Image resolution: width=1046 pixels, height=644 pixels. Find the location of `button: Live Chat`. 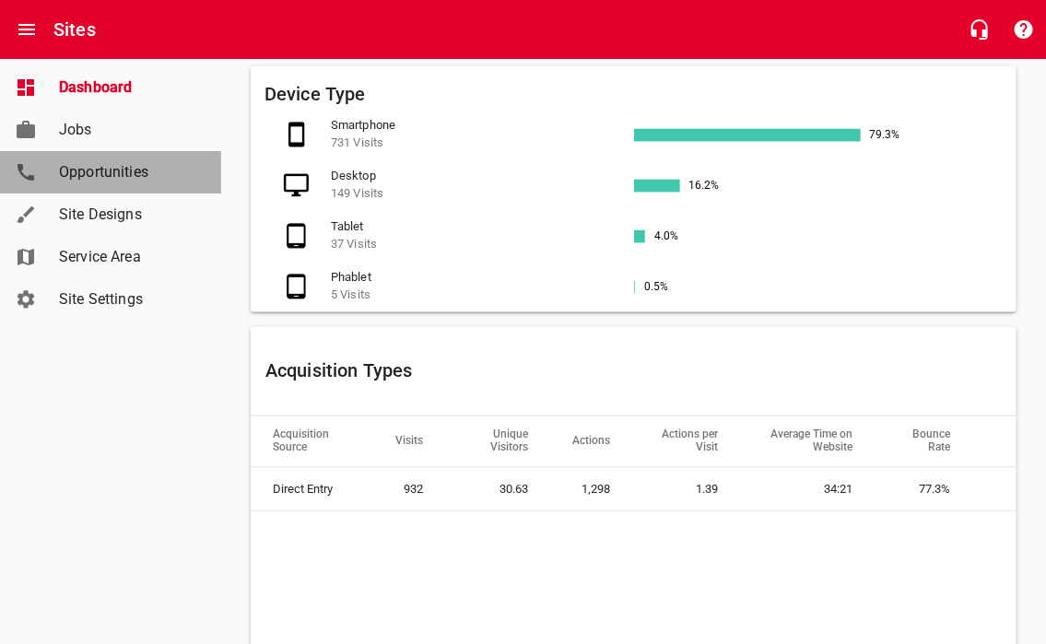

button: Live Chat is located at coordinates (979, 29).